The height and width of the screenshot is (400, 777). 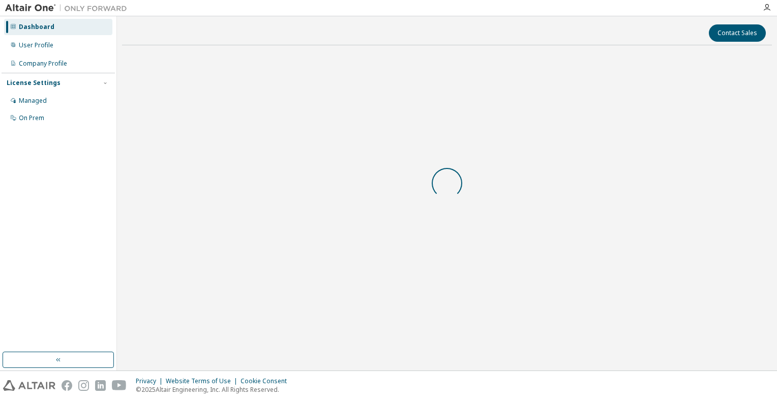 What do you see at coordinates (33, 101) in the screenshot?
I see `div: Managed` at bounding box center [33, 101].